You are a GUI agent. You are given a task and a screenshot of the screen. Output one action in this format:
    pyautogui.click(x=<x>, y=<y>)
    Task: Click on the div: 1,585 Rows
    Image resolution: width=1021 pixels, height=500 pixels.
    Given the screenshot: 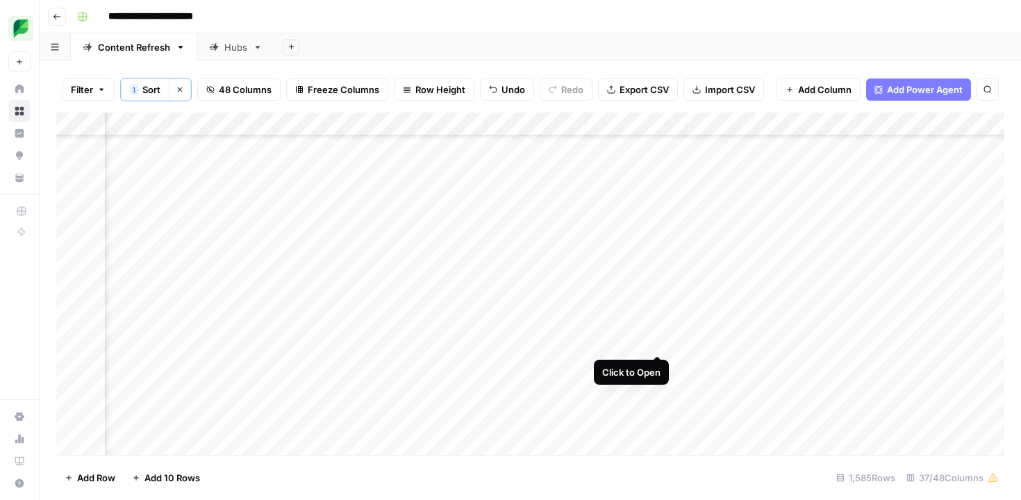 What is the action you would take?
    pyautogui.click(x=865, y=478)
    